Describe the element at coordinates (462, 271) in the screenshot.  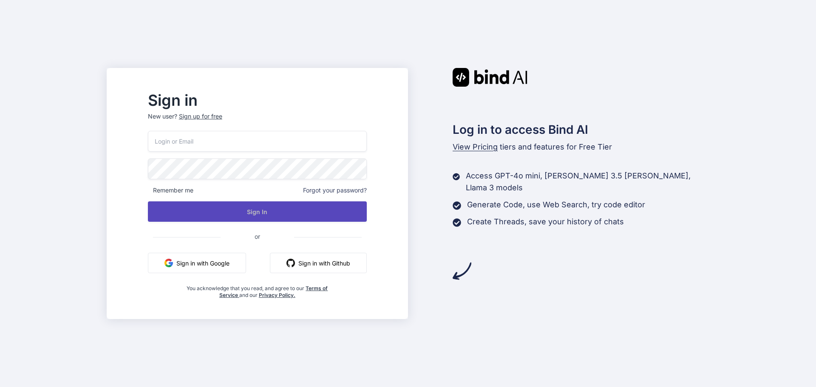
I see `img: arrow` at that location.